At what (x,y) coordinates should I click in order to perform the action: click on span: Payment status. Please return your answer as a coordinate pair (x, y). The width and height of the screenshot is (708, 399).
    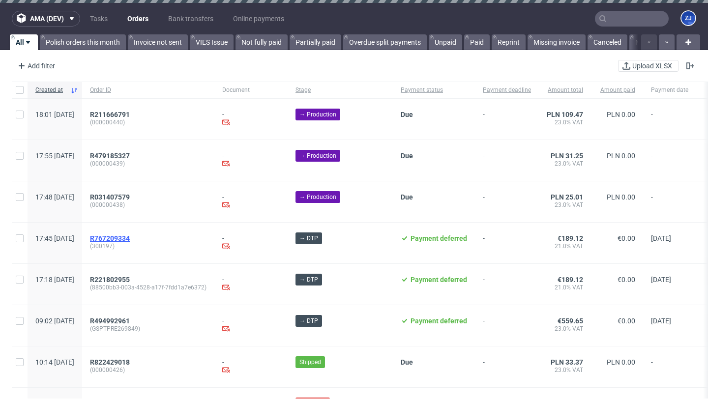
    Looking at the image, I should click on (433, 90).